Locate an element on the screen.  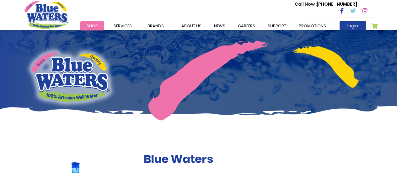
a: careers is located at coordinates (246, 26).